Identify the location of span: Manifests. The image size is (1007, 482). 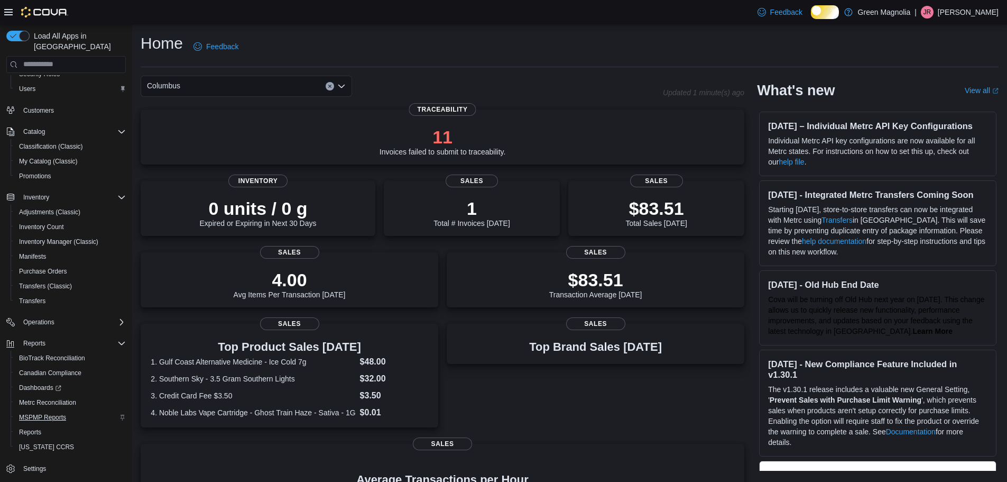
(32, 256).